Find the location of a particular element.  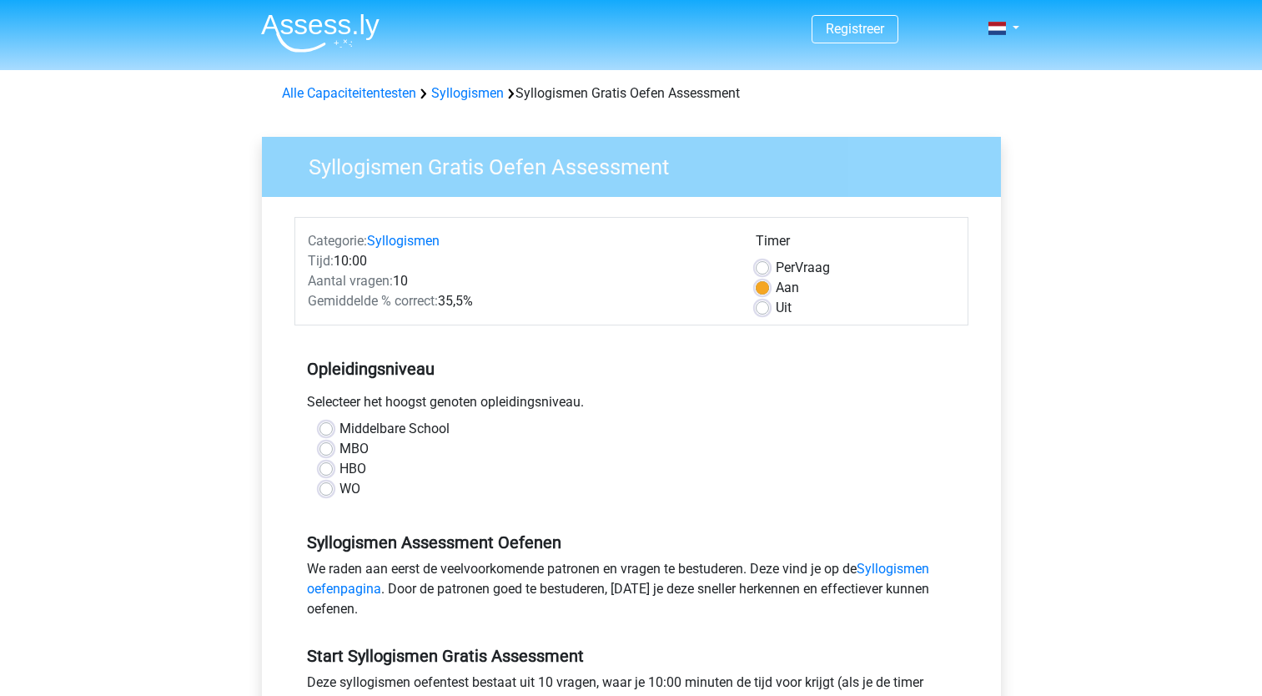

label: HBO is located at coordinates (353, 469).